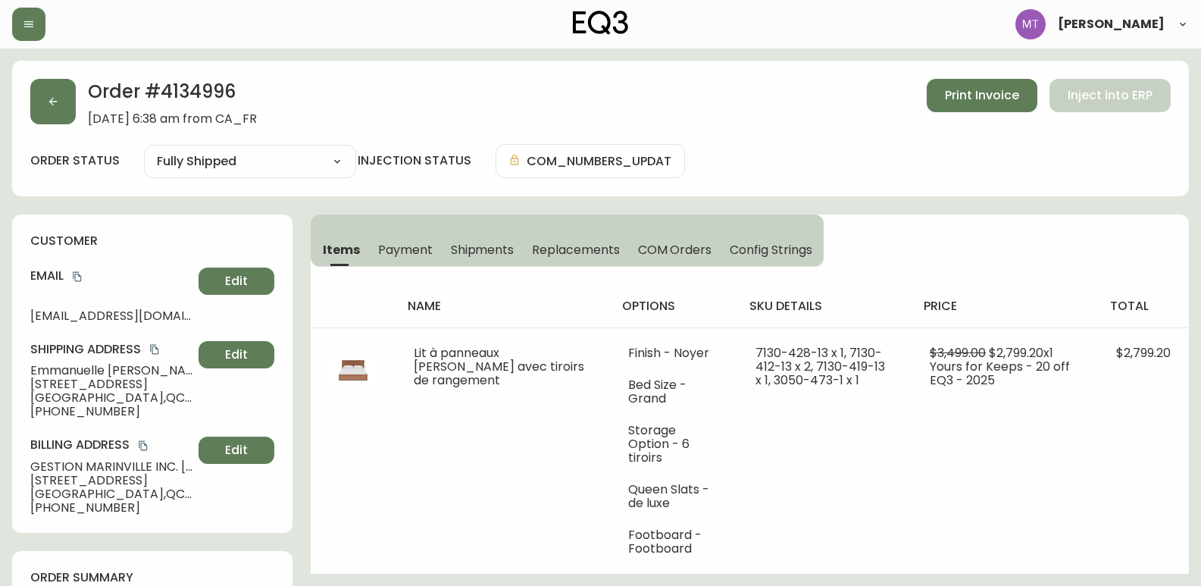  I want to click on span: Yours for Keeps - 20 off EQ3 - 2025, so click(1000, 373).